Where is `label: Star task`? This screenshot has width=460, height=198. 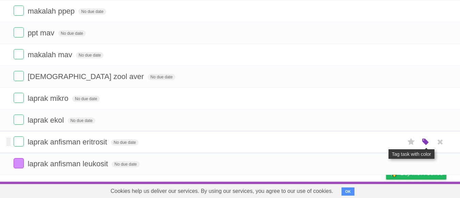
label: Star task is located at coordinates (411, 142).